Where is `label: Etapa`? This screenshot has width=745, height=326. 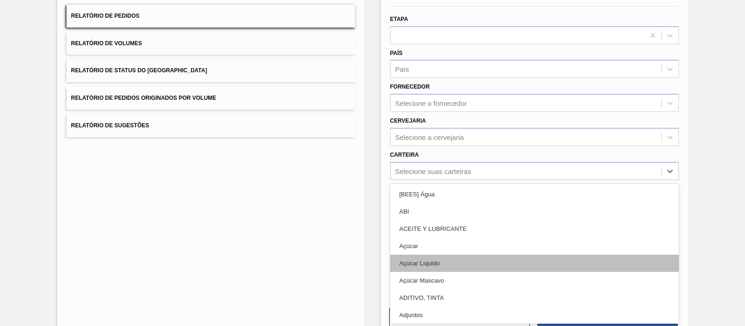
label: Etapa is located at coordinates (399, 19).